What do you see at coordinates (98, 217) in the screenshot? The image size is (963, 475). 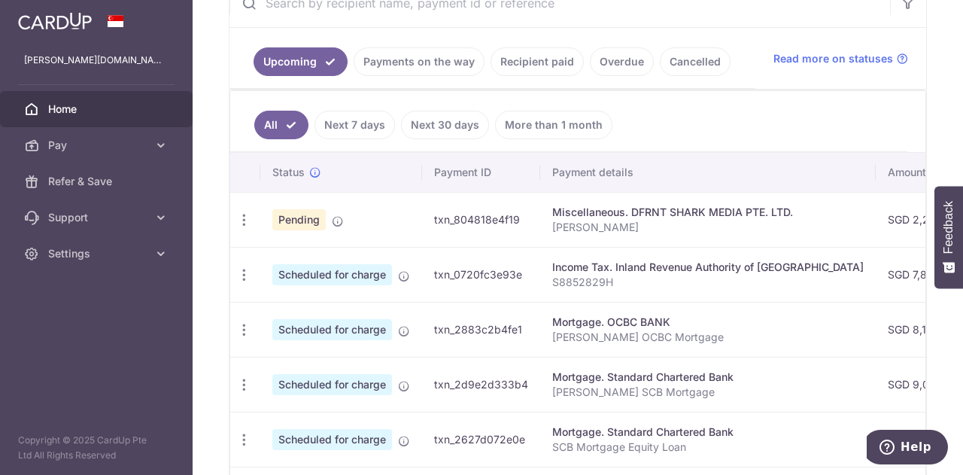 I see `span: Support` at bounding box center [98, 217].